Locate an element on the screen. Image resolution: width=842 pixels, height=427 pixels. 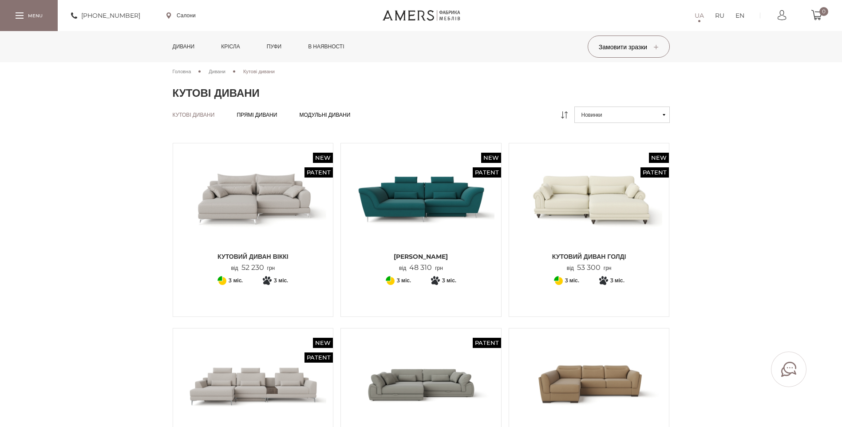
a: Головна is located at coordinates (182, 71).